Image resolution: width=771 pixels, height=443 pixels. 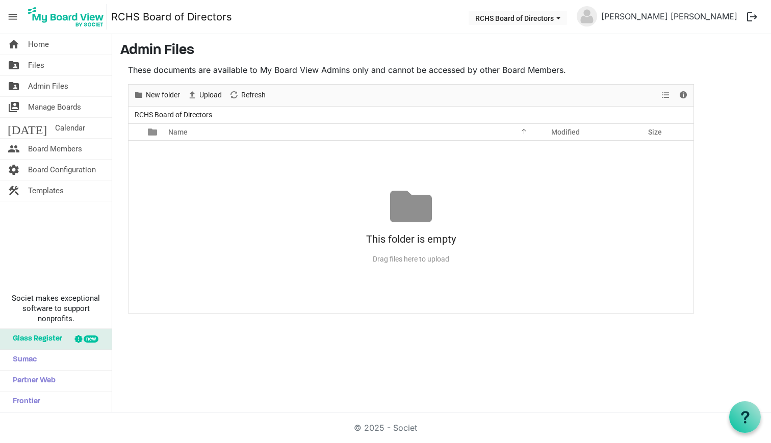 What do you see at coordinates (48, 86) in the screenshot?
I see `span: Admin Files` at bounding box center [48, 86].